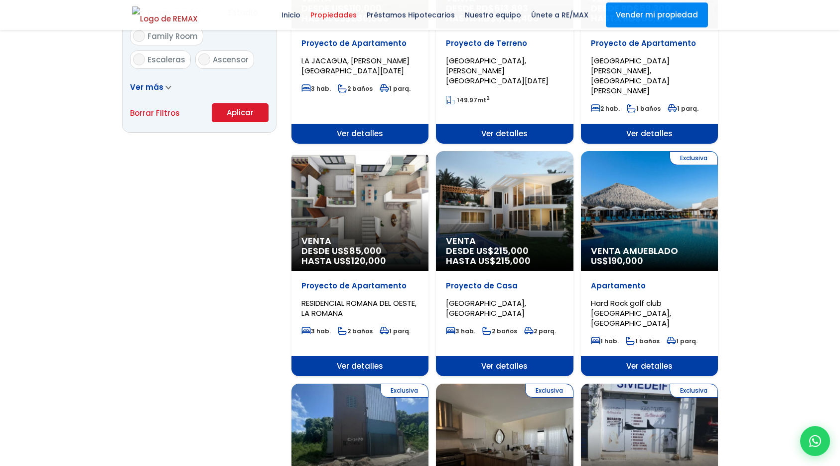  Describe the element at coordinates (467, 100) in the screenshot. I see `span: 149.97` at that location.